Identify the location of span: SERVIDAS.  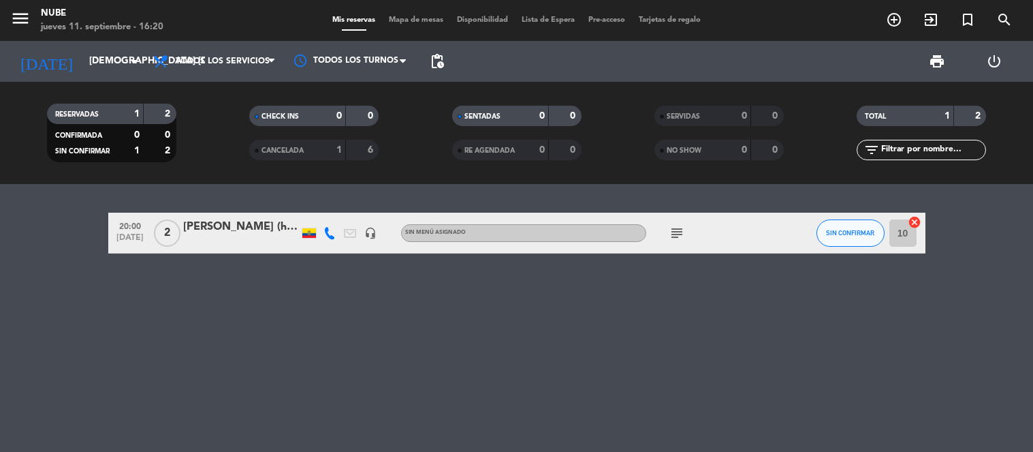
(683, 116).